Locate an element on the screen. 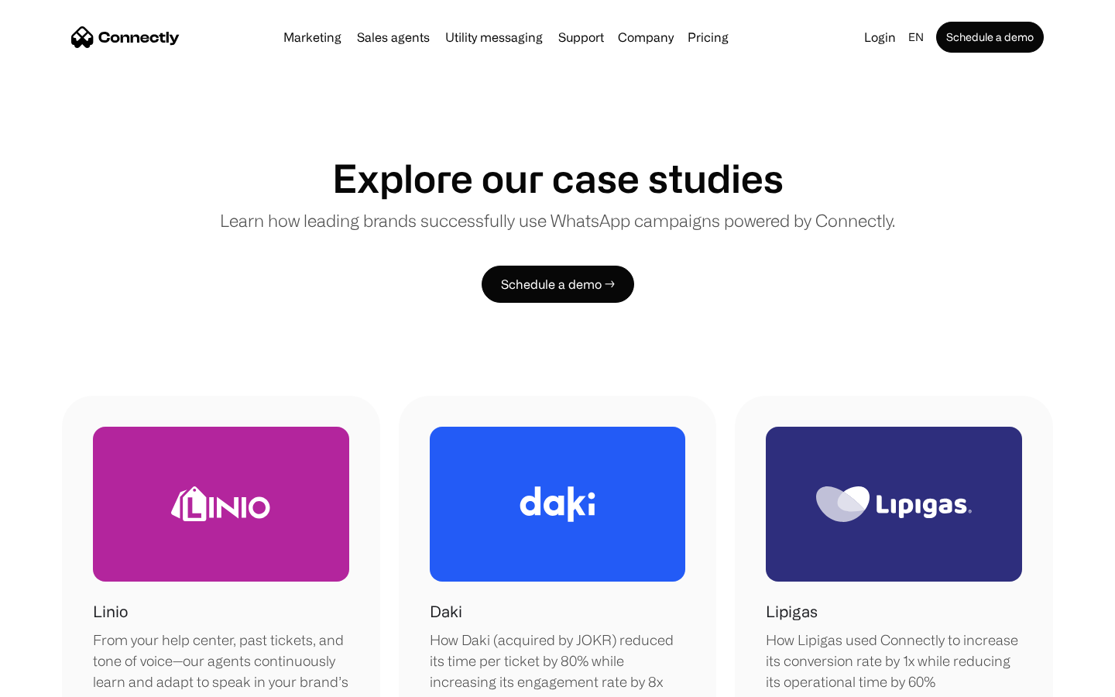 The height and width of the screenshot is (697, 1115). h1: Linio is located at coordinates (110, 612).